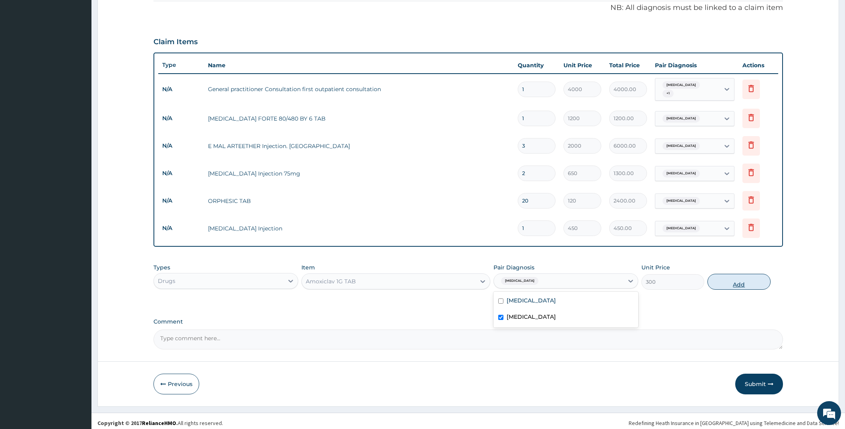 The width and height of the screenshot is (845, 429). Describe the element at coordinates (331, 281) in the screenshot. I see `div: Amoxiclav 1G TAB` at that location.